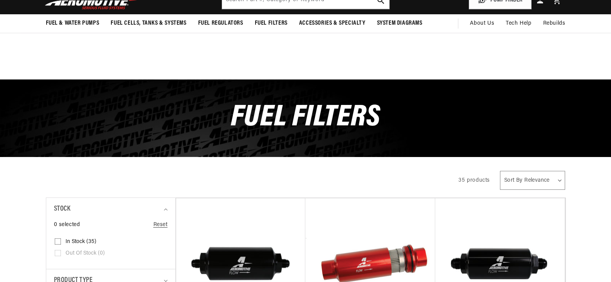  What do you see at coordinates (148, 23) in the screenshot?
I see `summary: Fuel Cells, Tanks & Systems` at bounding box center [148, 23].